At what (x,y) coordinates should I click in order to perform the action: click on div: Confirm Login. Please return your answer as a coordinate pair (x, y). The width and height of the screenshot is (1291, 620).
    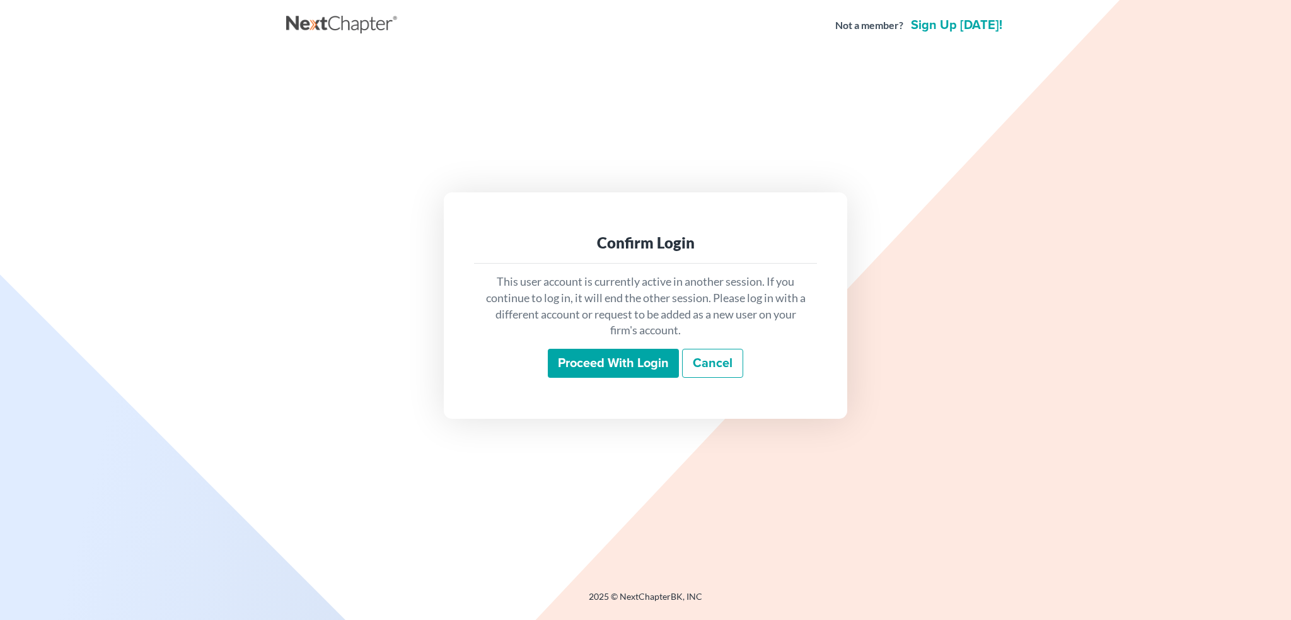
    Looking at the image, I should click on (645, 243).